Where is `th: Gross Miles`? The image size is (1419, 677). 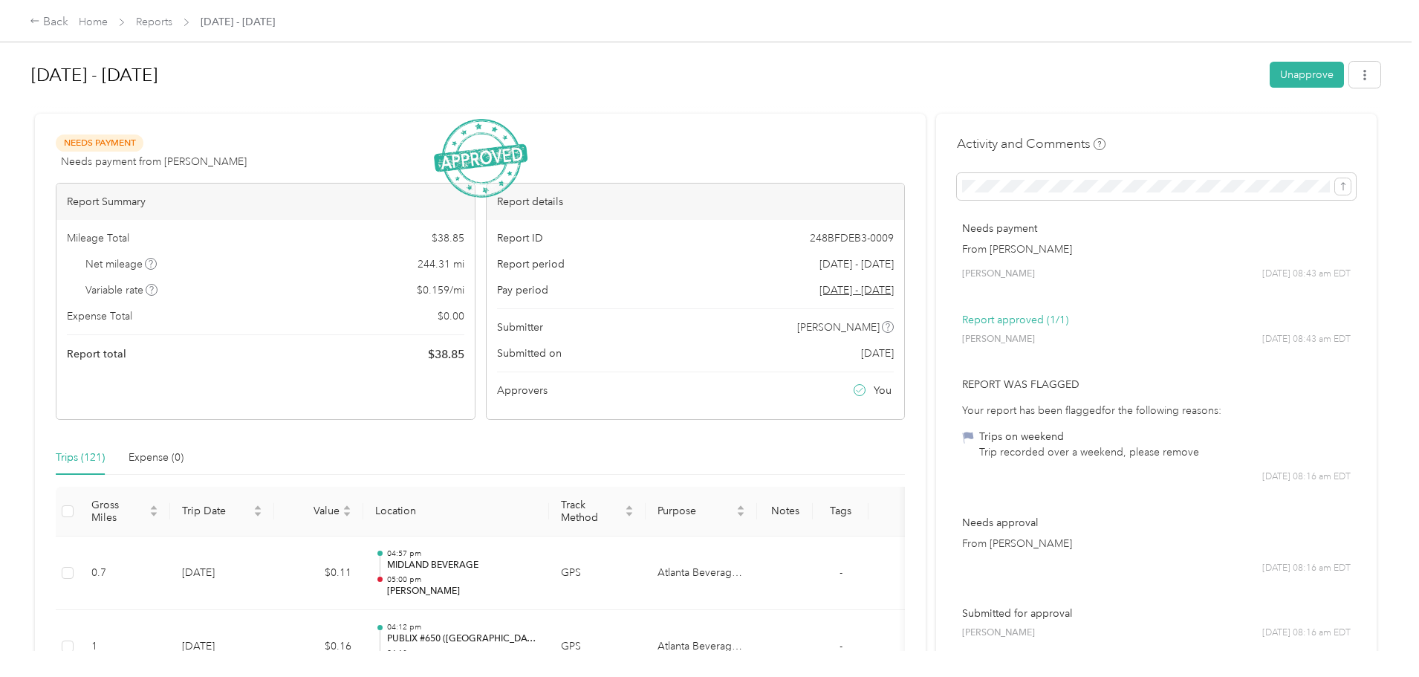
th: Gross Miles is located at coordinates (125, 511).